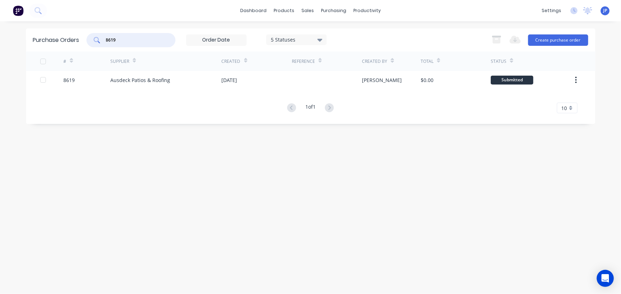 The height and width of the screenshot is (294, 621). What do you see at coordinates (367, 11) in the screenshot?
I see `div: productivity` at bounding box center [367, 11].